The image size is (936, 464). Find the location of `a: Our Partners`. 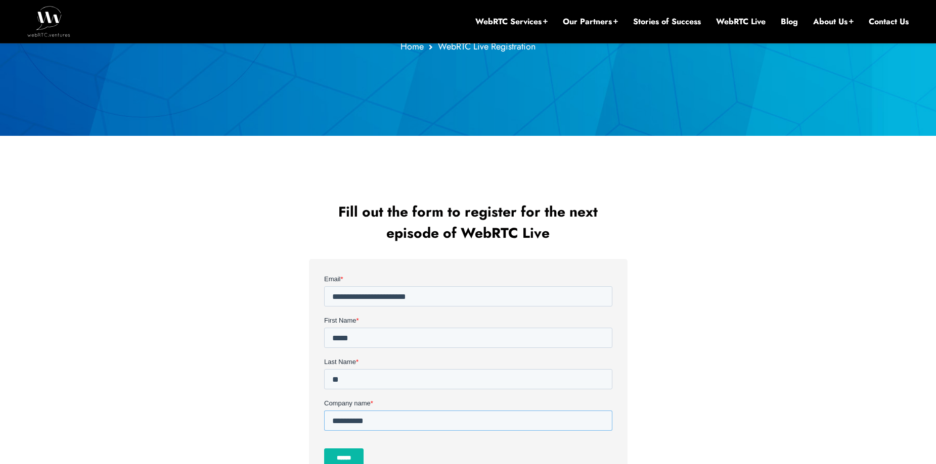

a: Our Partners is located at coordinates (590, 22).